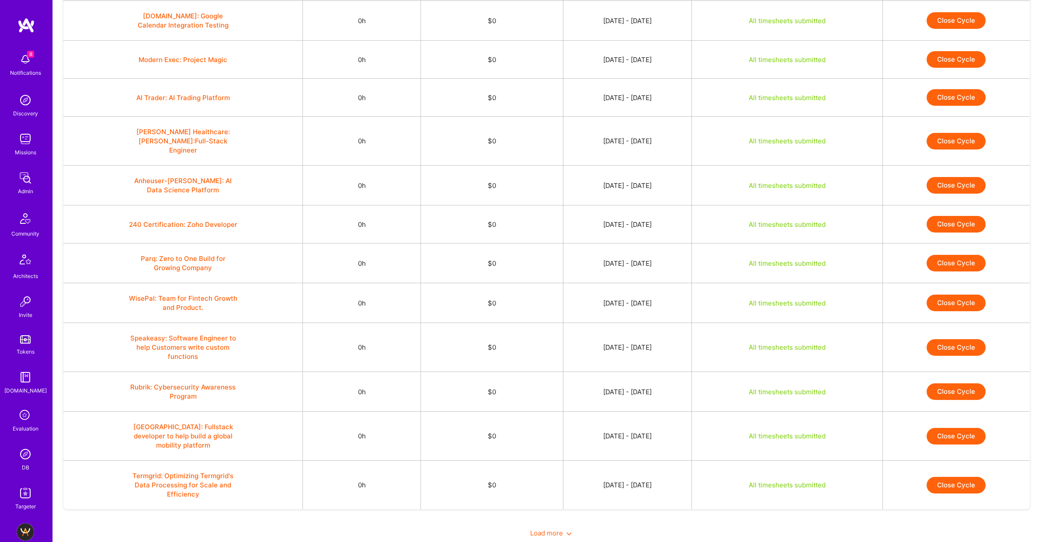  What do you see at coordinates (25, 532) in the screenshot?
I see `img: BuildTeam` at bounding box center [25, 532].